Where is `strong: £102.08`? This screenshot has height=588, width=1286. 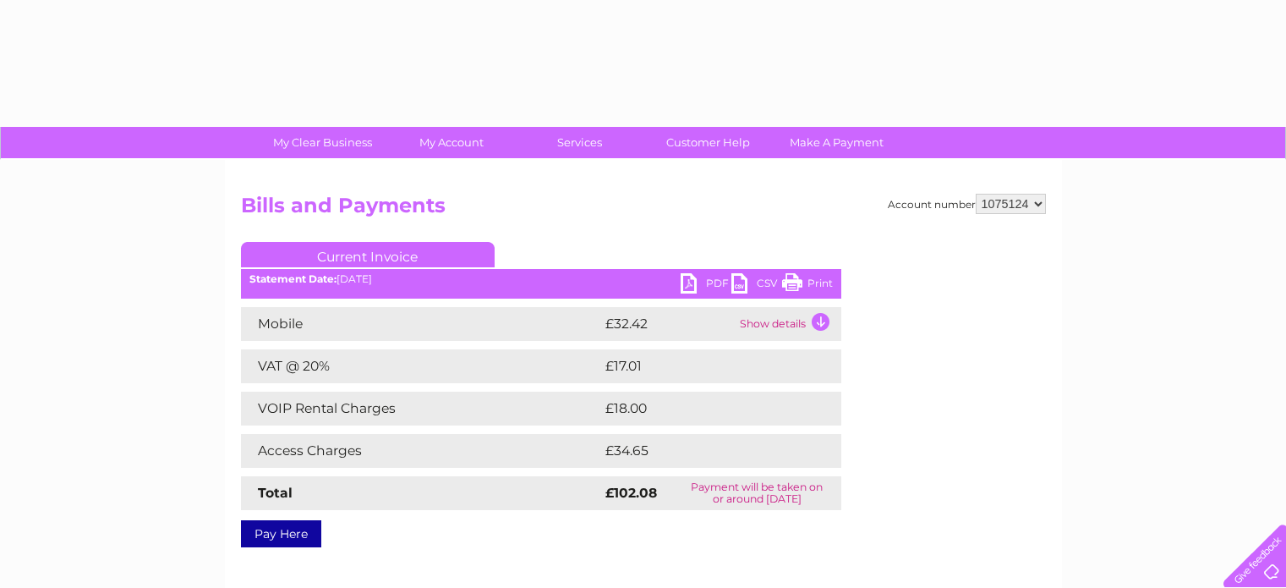 strong: £102.08 is located at coordinates (631, 492).